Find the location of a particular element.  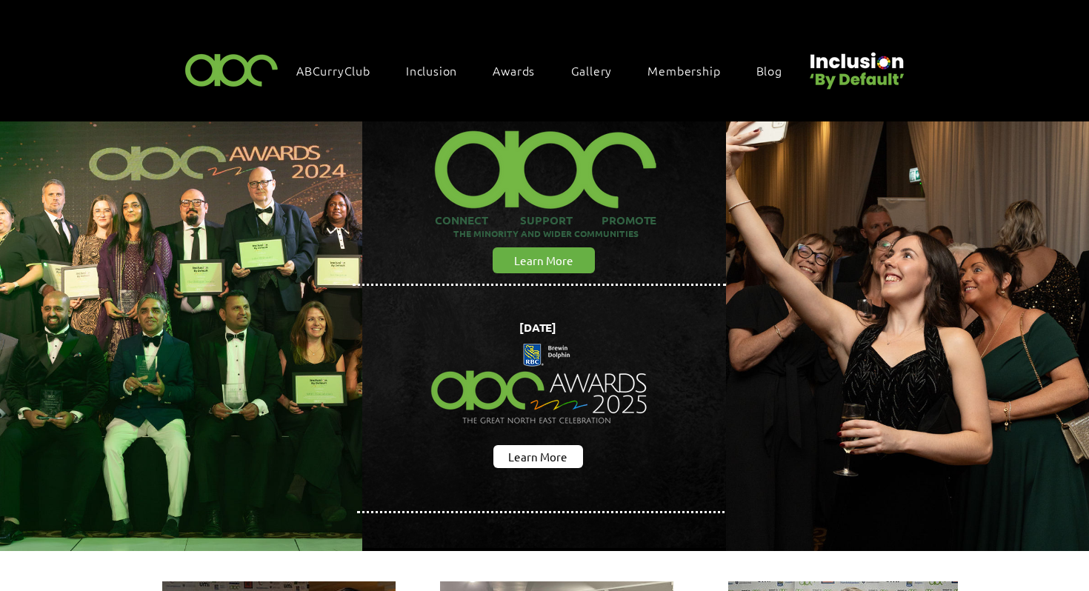

span: Awards is located at coordinates (514, 70).